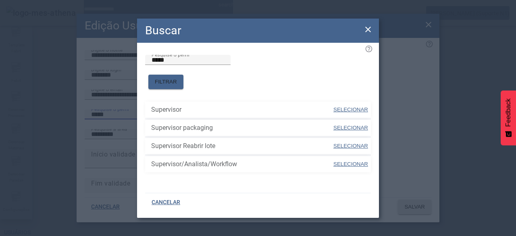  I want to click on mat-label: Pesquise o perfil, so click(170, 54).